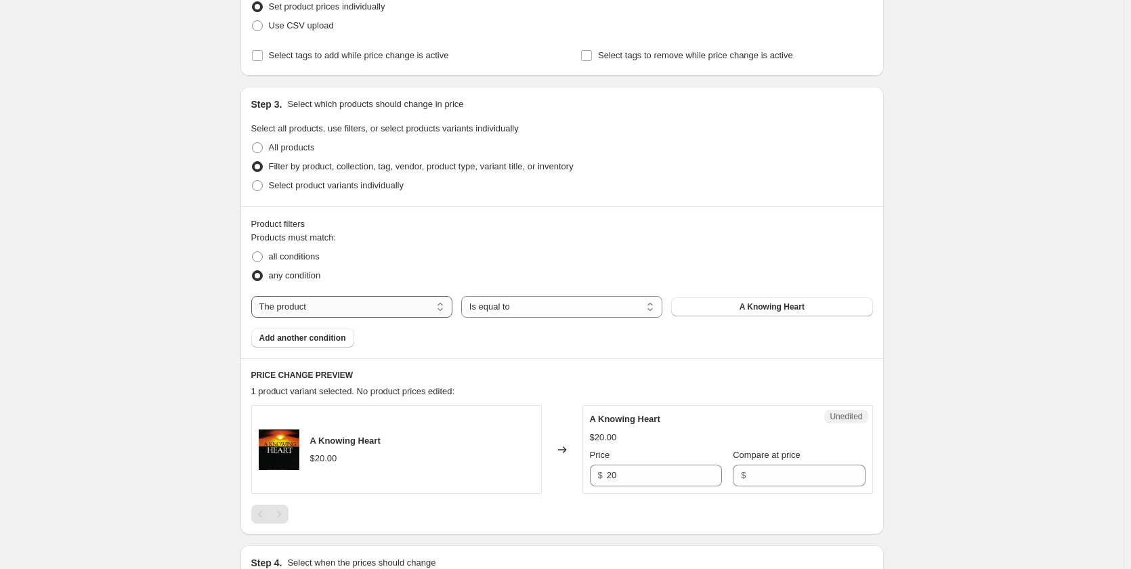 The width and height of the screenshot is (1131, 569). Describe the element at coordinates (772, 307) in the screenshot. I see `button: A Knowing Heart` at that location.